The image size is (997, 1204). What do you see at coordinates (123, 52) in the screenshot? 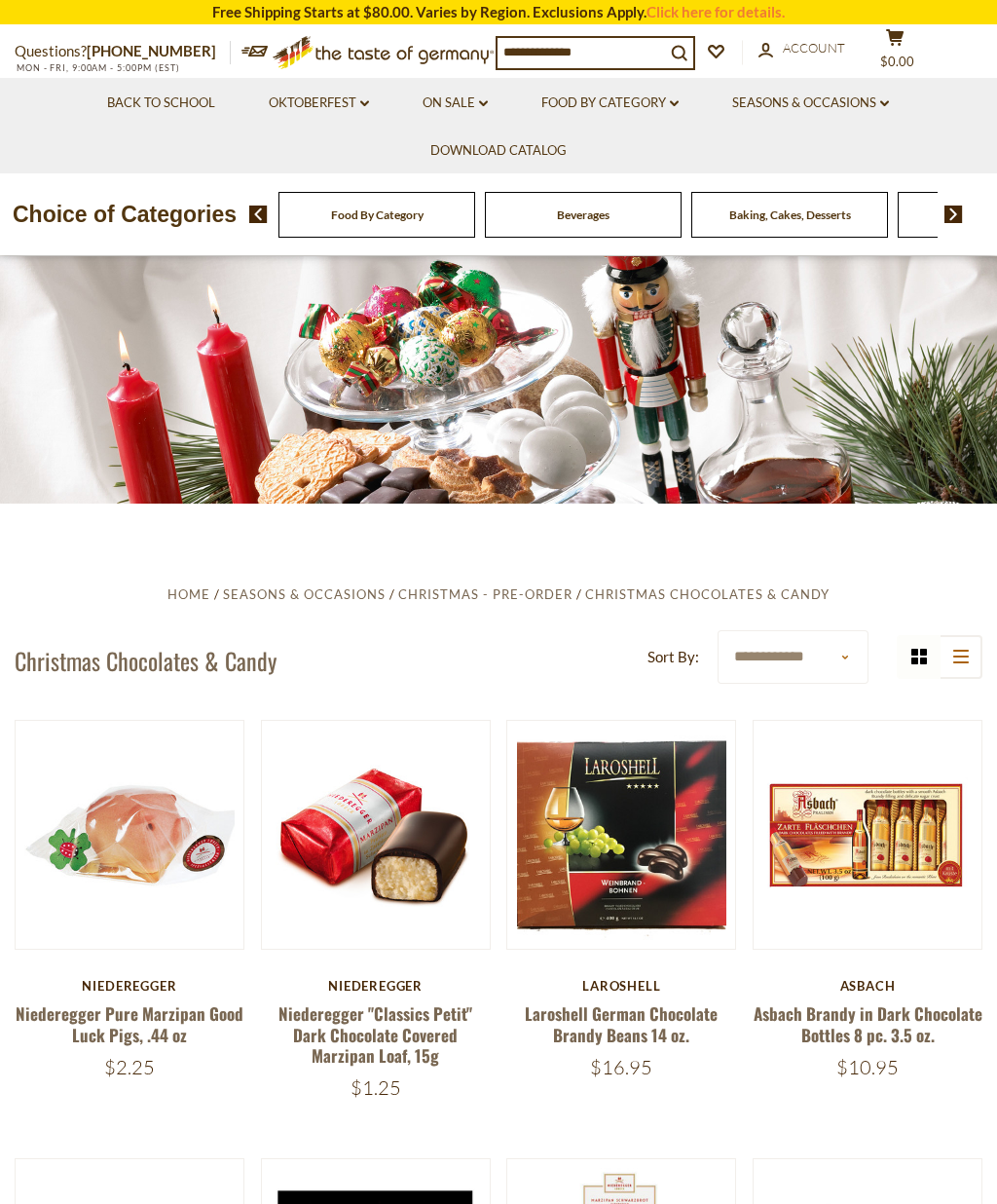
I see `p: Questions?` at bounding box center [123, 52].